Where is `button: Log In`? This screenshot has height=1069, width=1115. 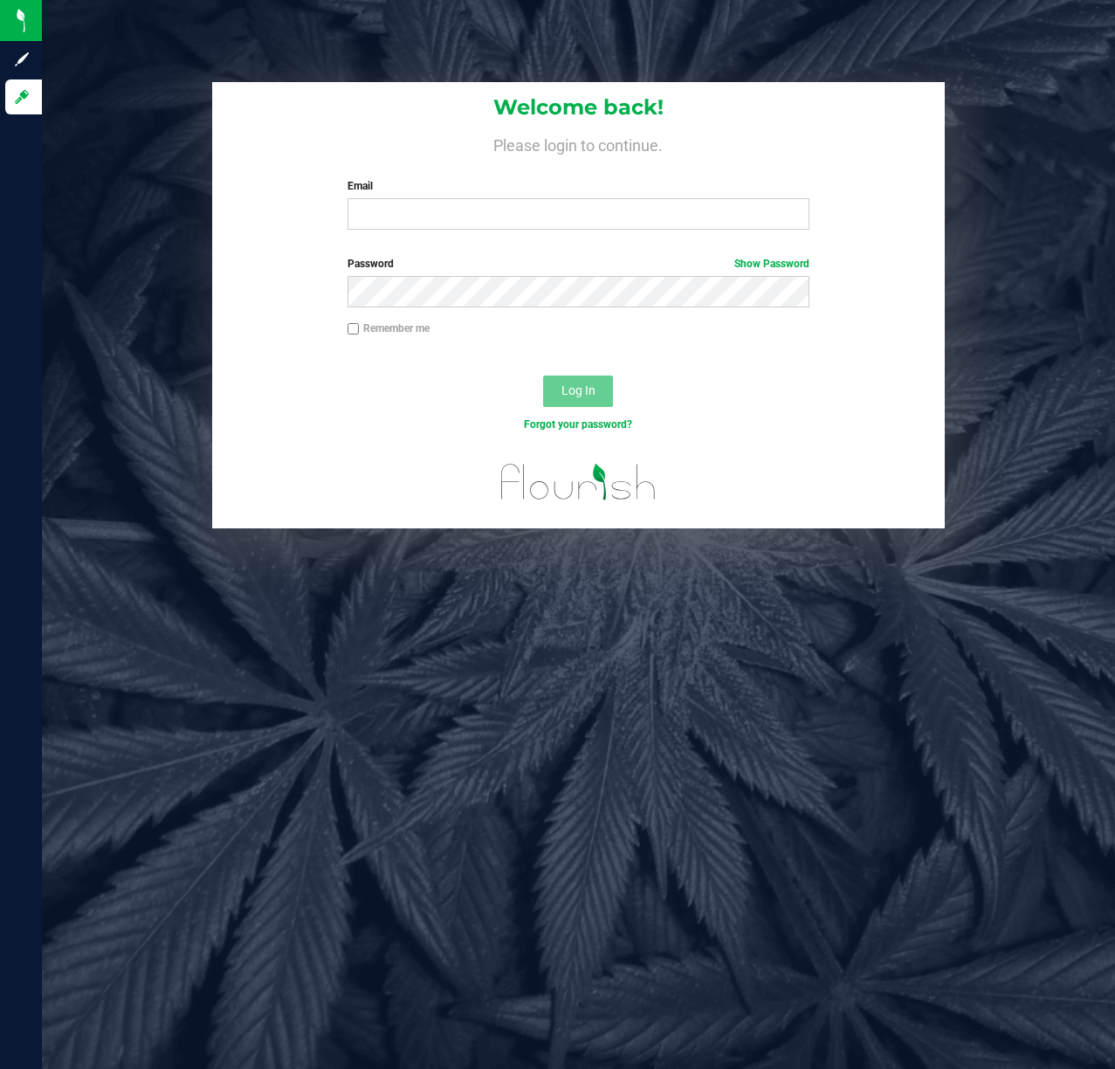
button: Log In is located at coordinates (578, 391).